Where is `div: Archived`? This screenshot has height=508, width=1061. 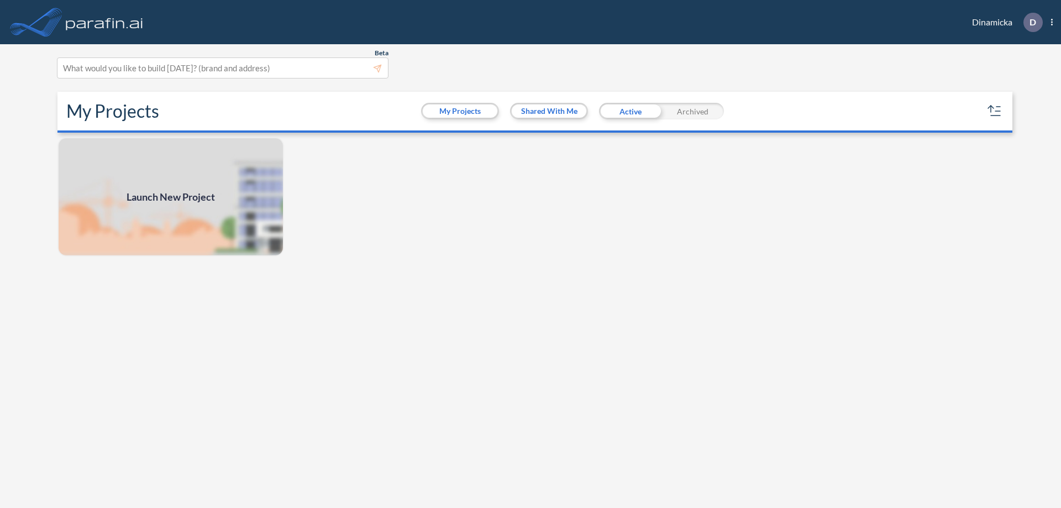
div: Archived is located at coordinates (692, 111).